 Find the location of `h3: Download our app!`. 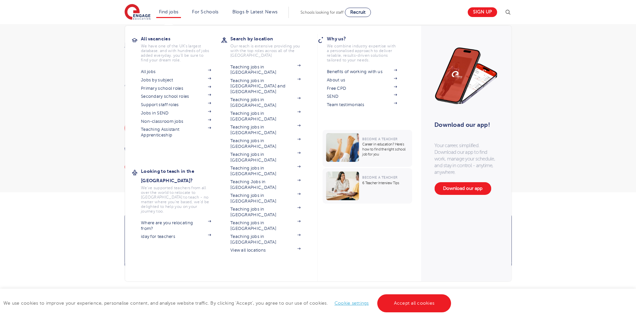

h3: Download our app! is located at coordinates (464, 125).